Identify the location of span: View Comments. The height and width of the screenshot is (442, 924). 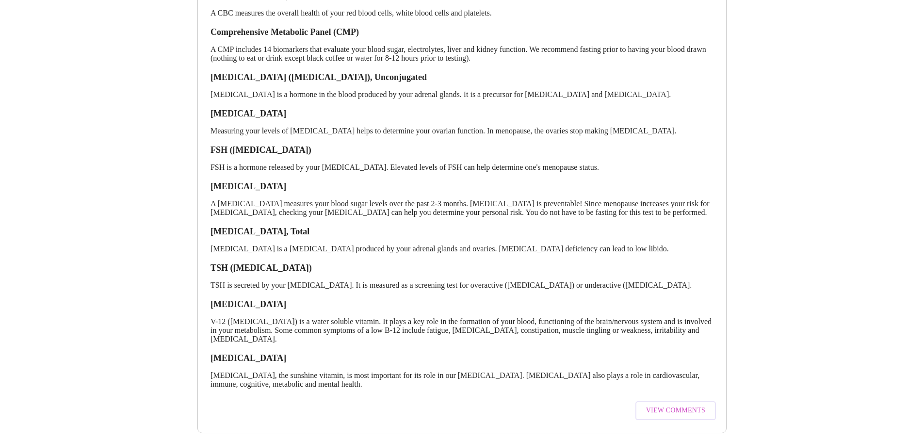
(676, 410).